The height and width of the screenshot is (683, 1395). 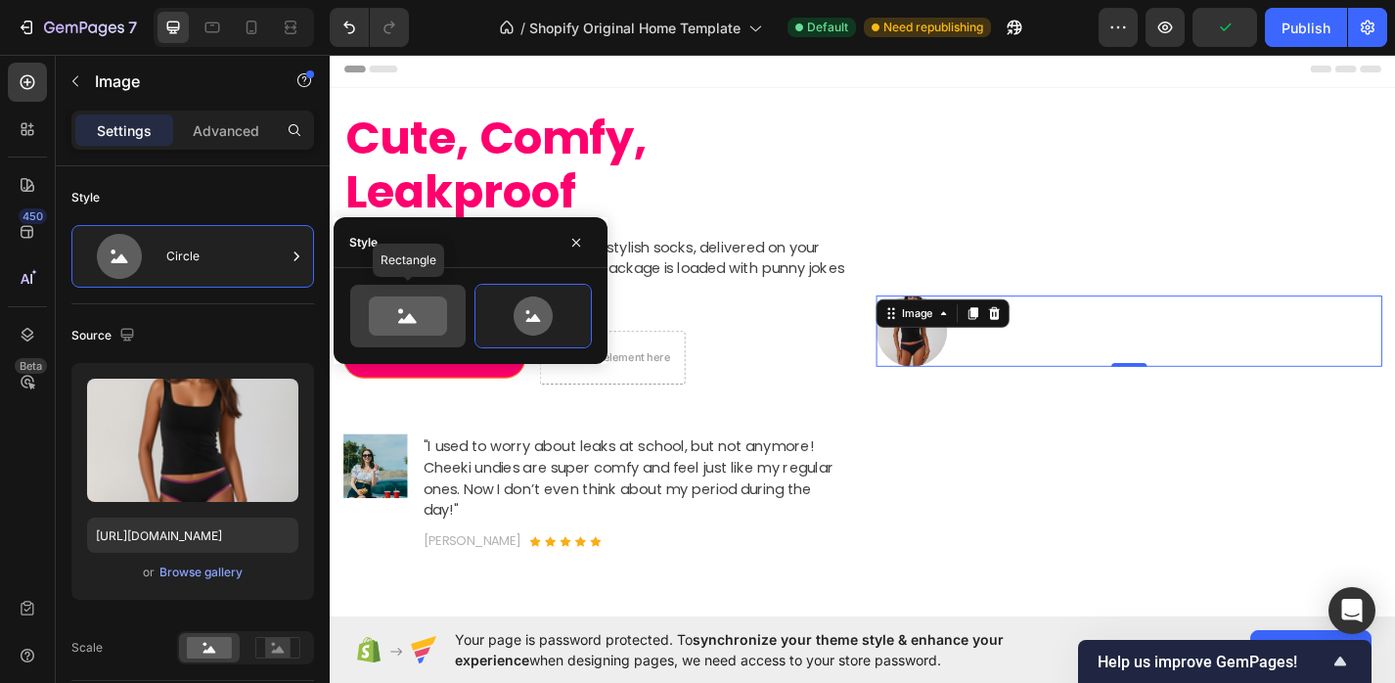 I want to click on img: preview-image, so click(x=193, y=440).